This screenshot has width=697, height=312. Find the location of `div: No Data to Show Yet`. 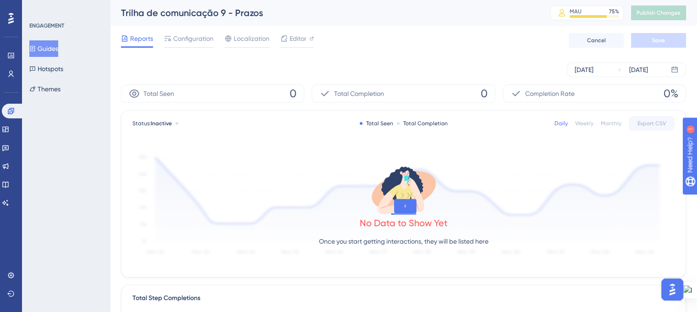

div: No Data to Show Yet is located at coordinates (404, 223).